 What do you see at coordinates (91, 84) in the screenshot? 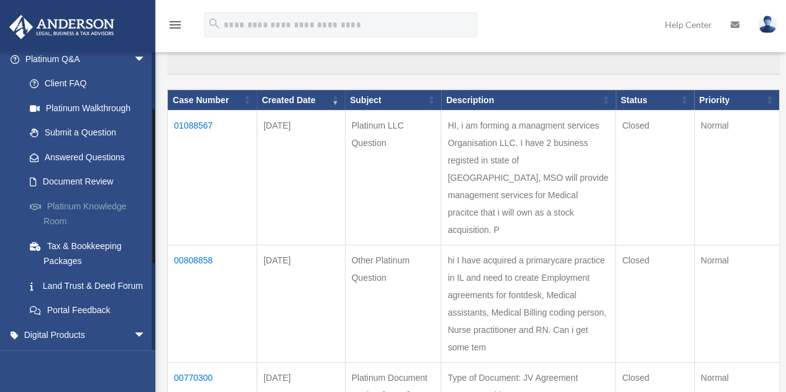
I see `a: Client FAQ` at bounding box center [91, 84].